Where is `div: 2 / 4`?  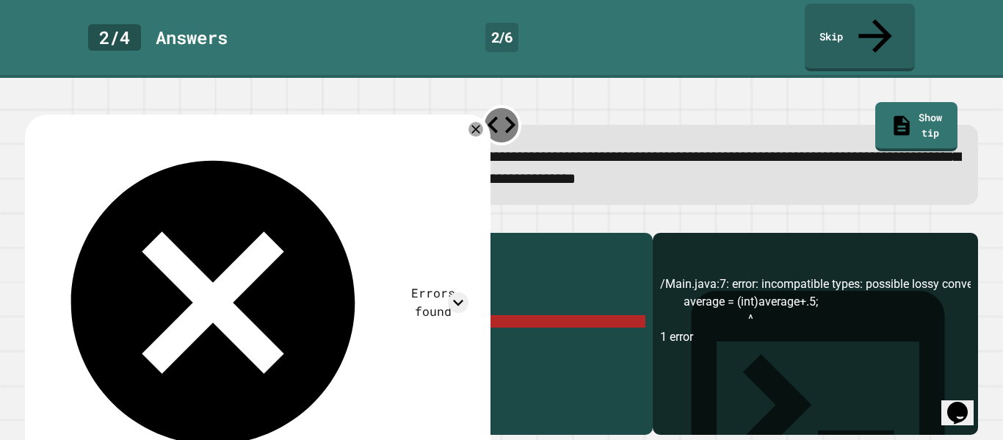 div: 2 / 4 is located at coordinates (115, 37).